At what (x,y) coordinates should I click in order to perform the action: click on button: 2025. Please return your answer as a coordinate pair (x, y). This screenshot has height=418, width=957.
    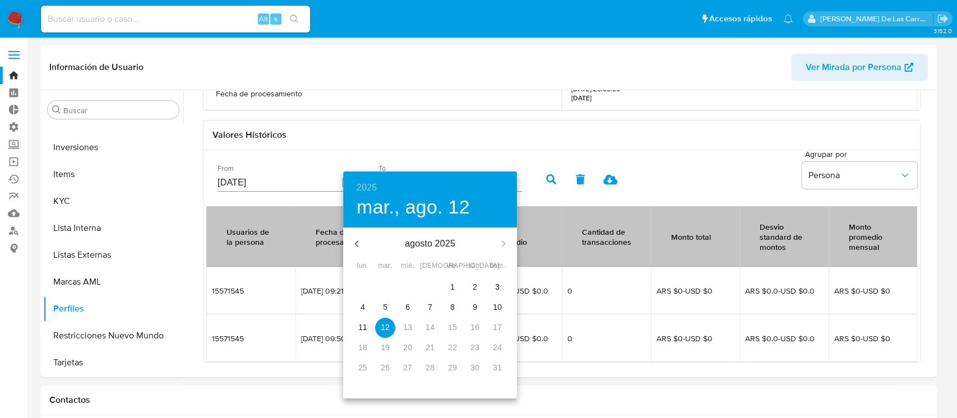
    Looking at the image, I should click on (367, 188).